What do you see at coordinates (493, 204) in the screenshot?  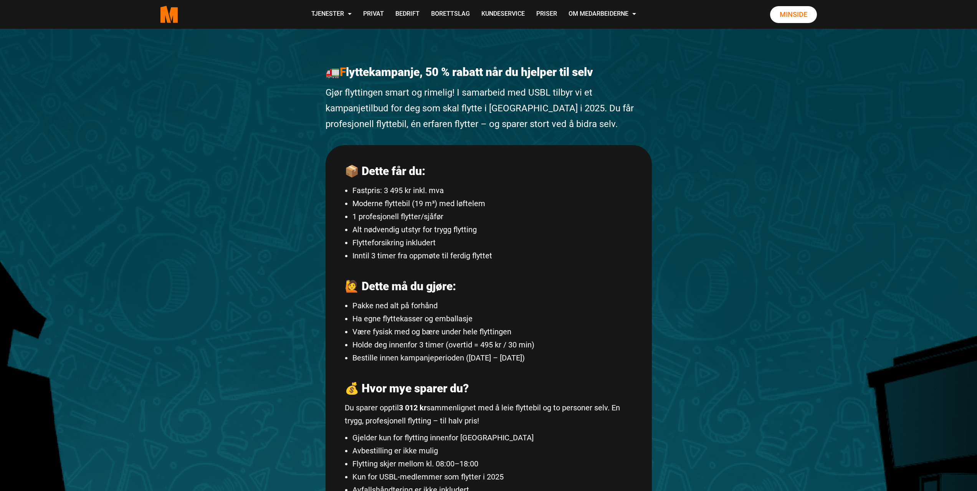 I see `li: Moderne flyttebil (19 m³) med løftelem` at bounding box center [493, 204].